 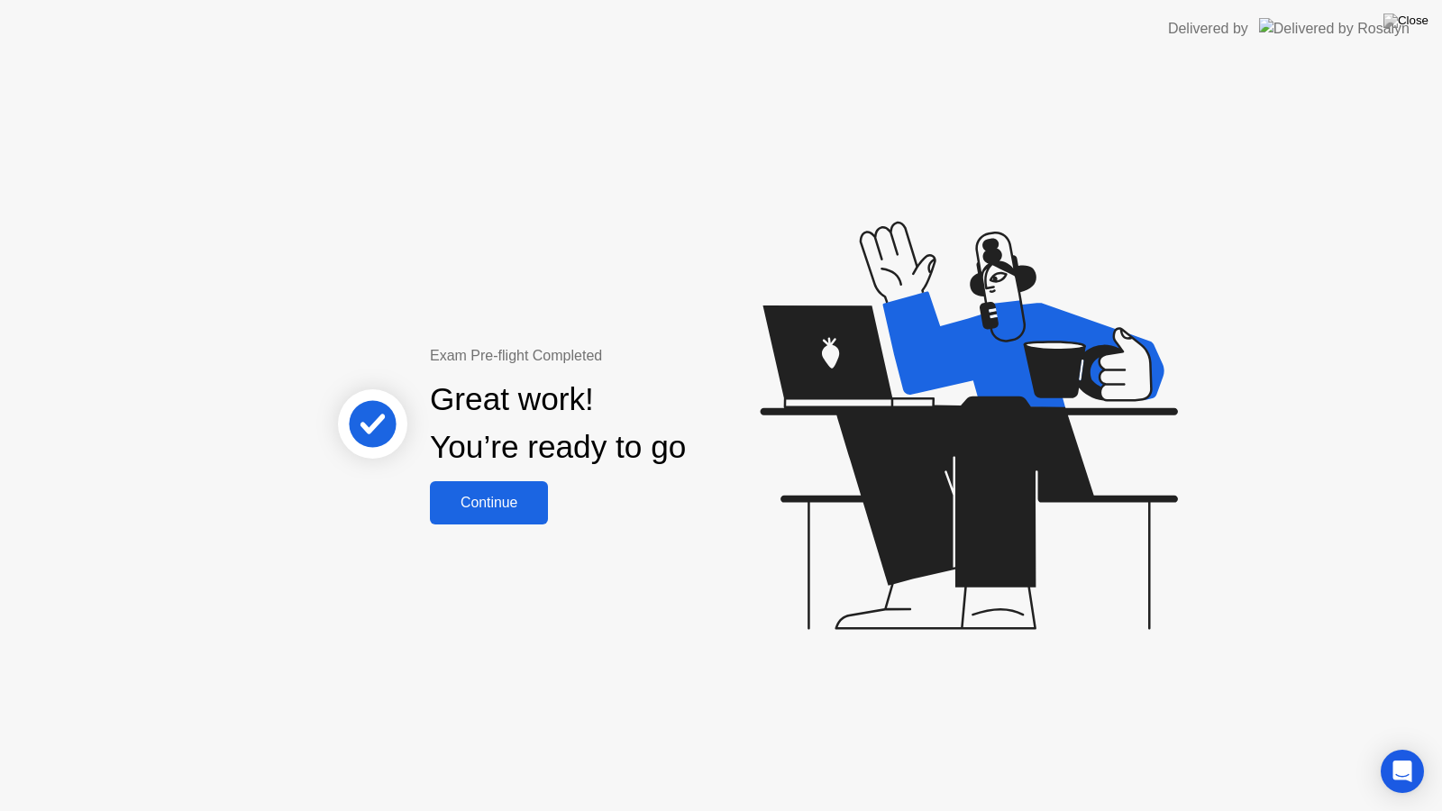 What do you see at coordinates (558, 424) in the screenshot?
I see `div: Great work! You’re ready to go` at bounding box center [558, 424].